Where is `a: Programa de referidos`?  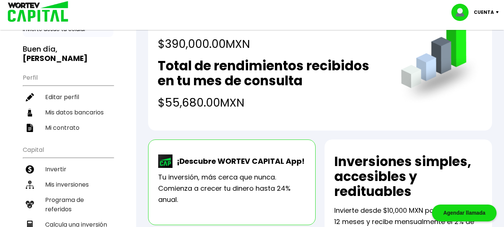 a: Programa de referidos is located at coordinates (68, 204).